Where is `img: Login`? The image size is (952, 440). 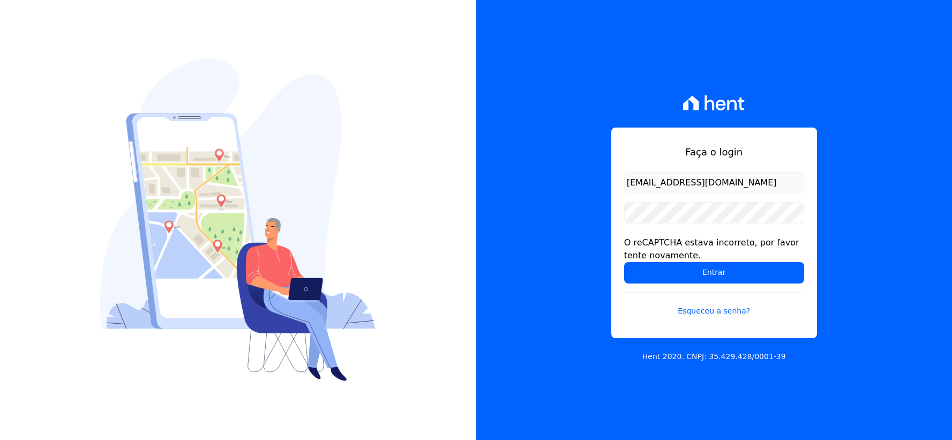 img: Login is located at coordinates (238, 220).